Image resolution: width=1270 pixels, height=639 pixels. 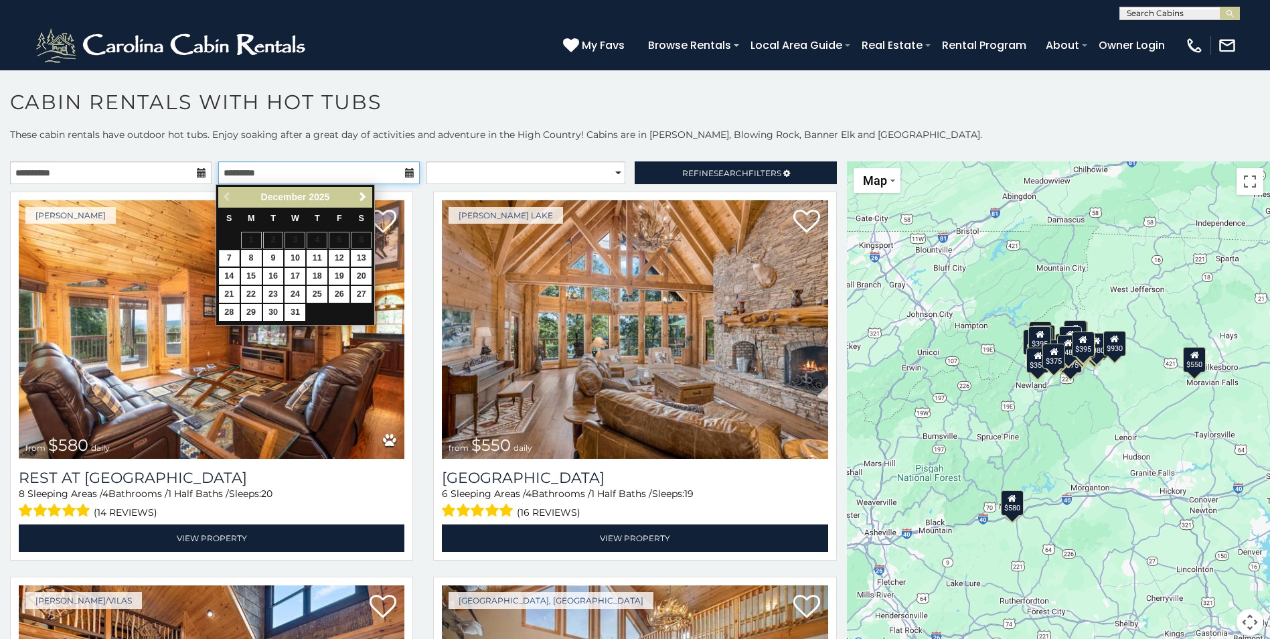 I want to click on span: Sunday, so click(x=229, y=218).